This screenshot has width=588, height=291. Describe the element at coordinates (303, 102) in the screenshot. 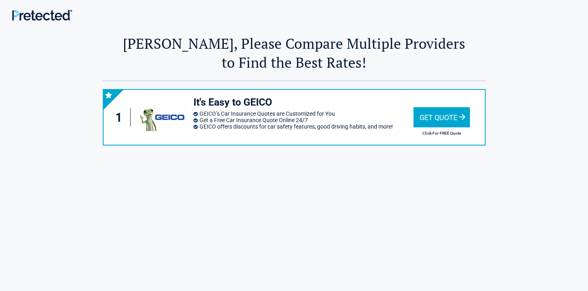

I see `h3: It's Easy to GEICO` at that location.